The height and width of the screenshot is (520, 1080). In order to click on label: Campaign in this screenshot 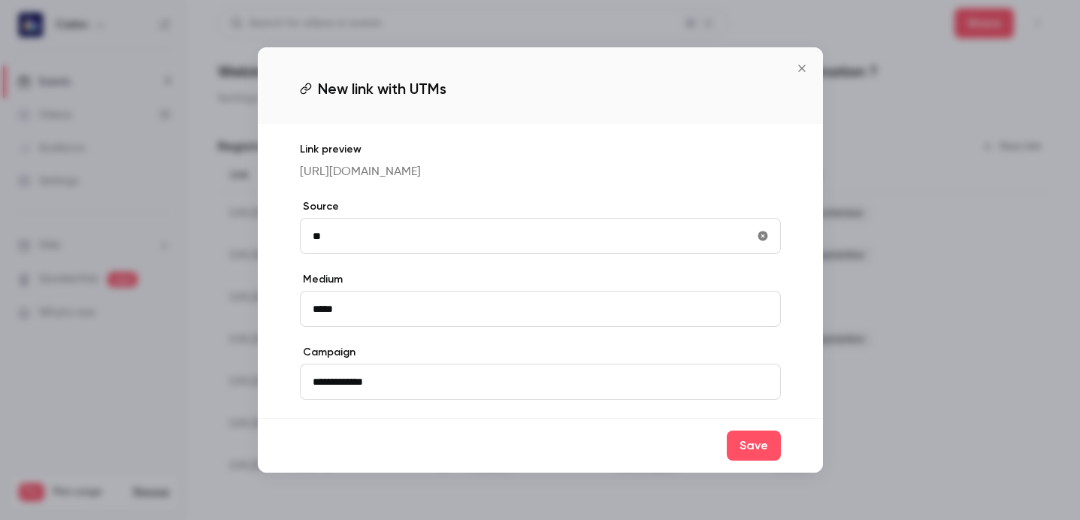, I will do `click(540, 353)`.